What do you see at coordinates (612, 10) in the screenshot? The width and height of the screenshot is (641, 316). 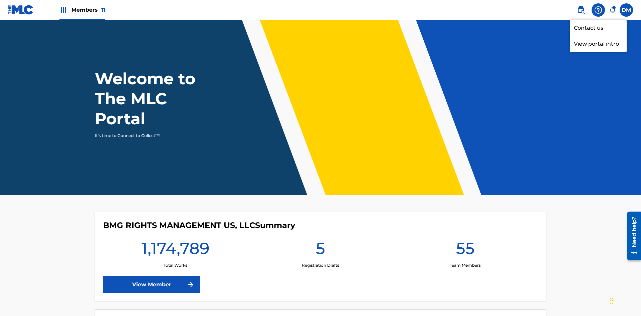 I see `div: Notifications` at bounding box center [612, 10].